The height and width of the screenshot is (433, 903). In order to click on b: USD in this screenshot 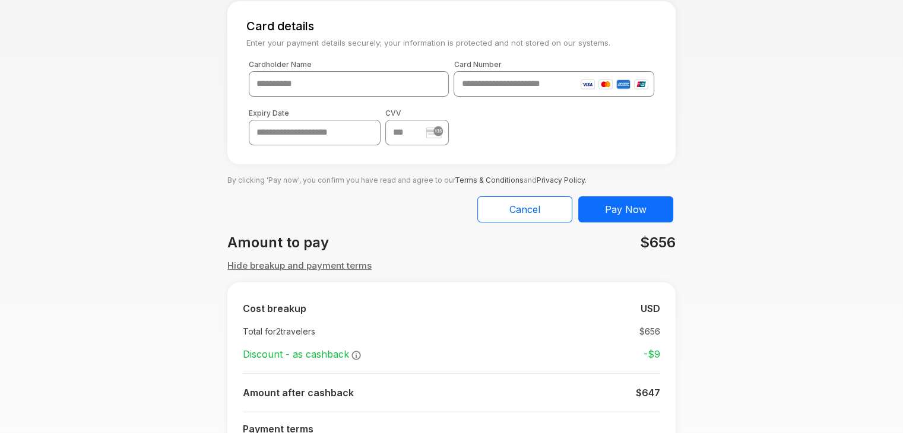, I will do `click(650, 309)`.